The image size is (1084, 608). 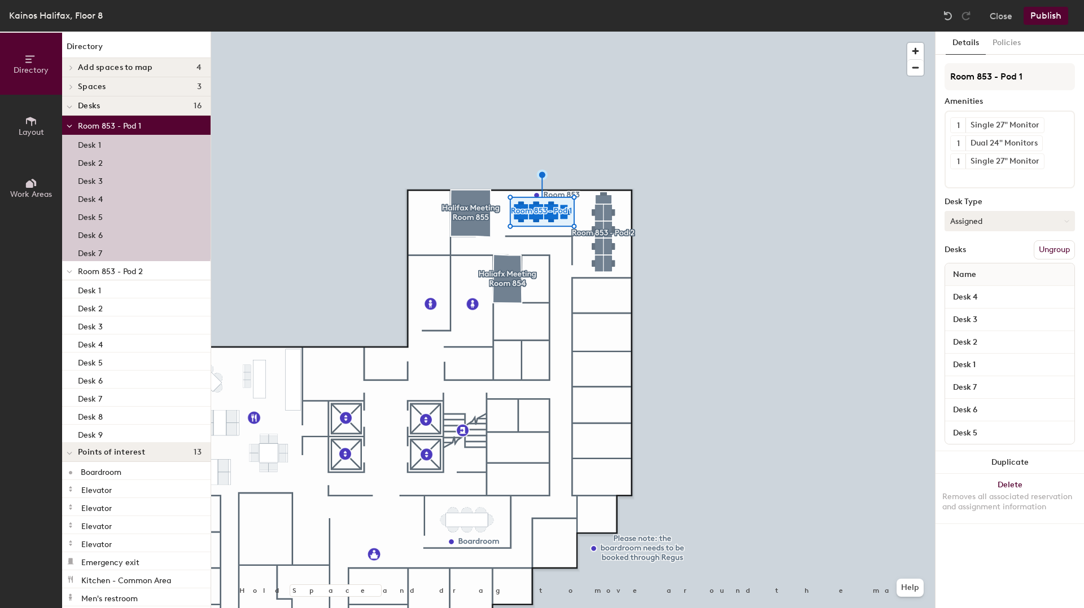 What do you see at coordinates (90, 433) in the screenshot?
I see `p: Desk 9` at bounding box center [90, 433].